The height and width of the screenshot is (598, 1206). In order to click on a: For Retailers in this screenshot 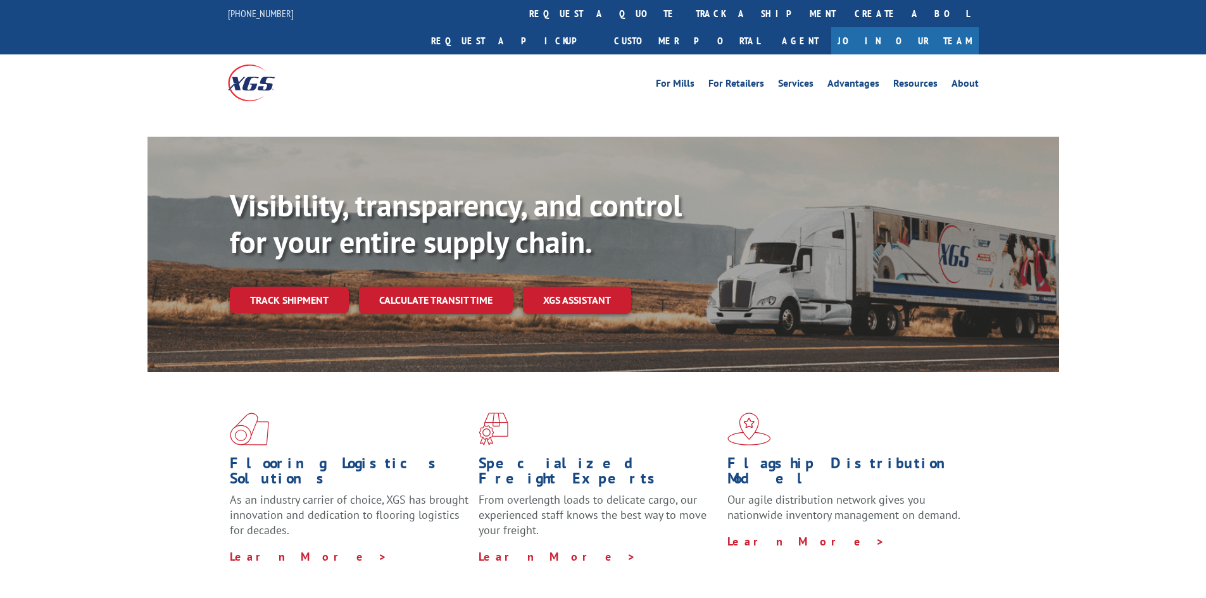, I will do `click(736, 85)`.